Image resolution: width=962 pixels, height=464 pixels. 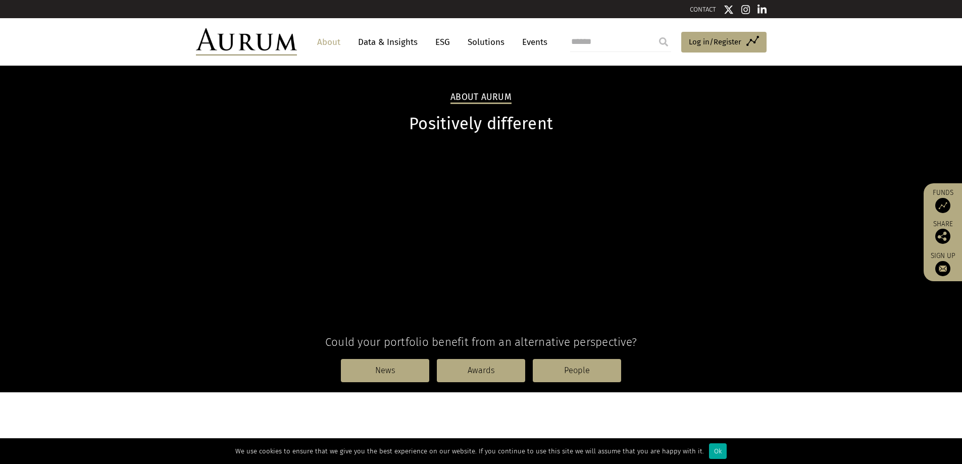 I want to click on div: Share, so click(x=943, y=232).